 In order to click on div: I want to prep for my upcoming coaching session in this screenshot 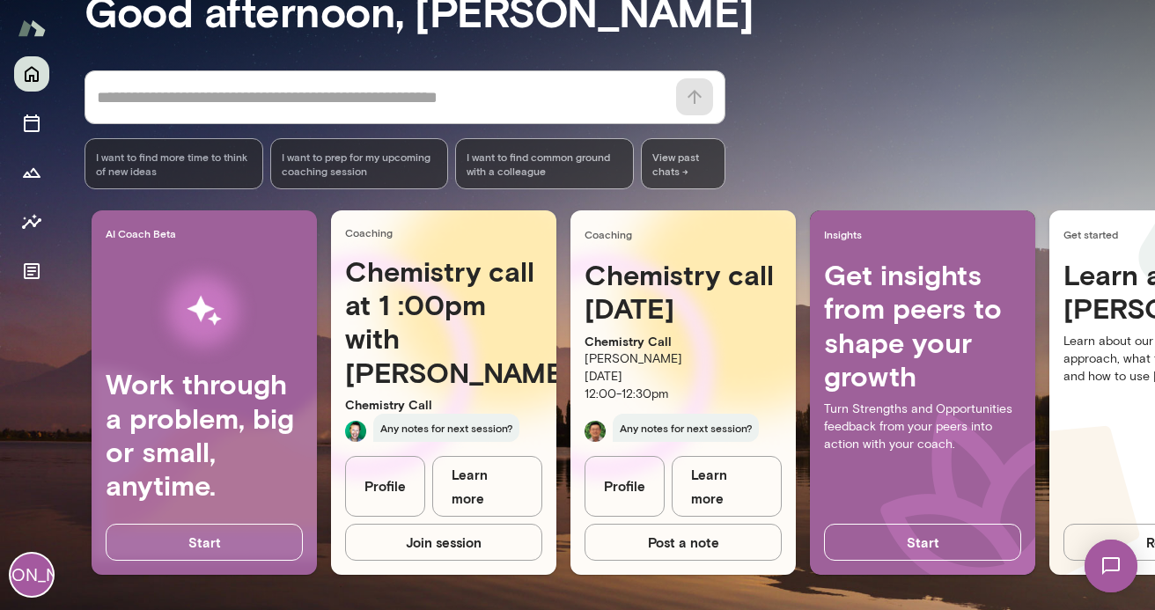, I will do `click(359, 164)`.